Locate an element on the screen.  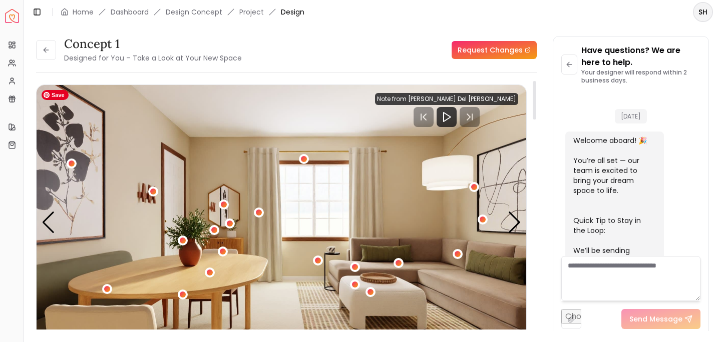
a: Home is located at coordinates (83, 12).